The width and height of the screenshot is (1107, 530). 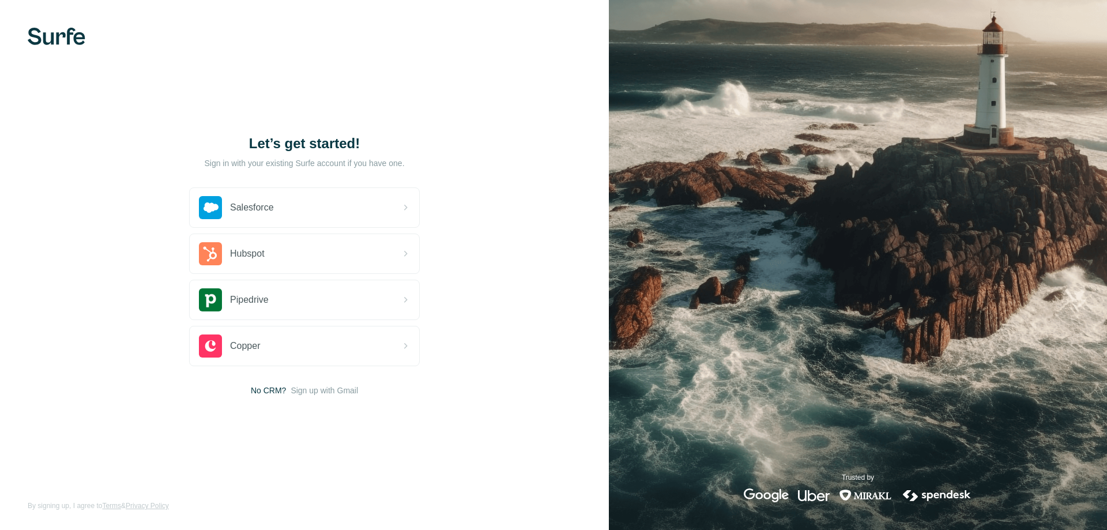 What do you see at coordinates (56, 36) in the screenshot?
I see `img: Surfe's logo` at bounding box center [56, 36].